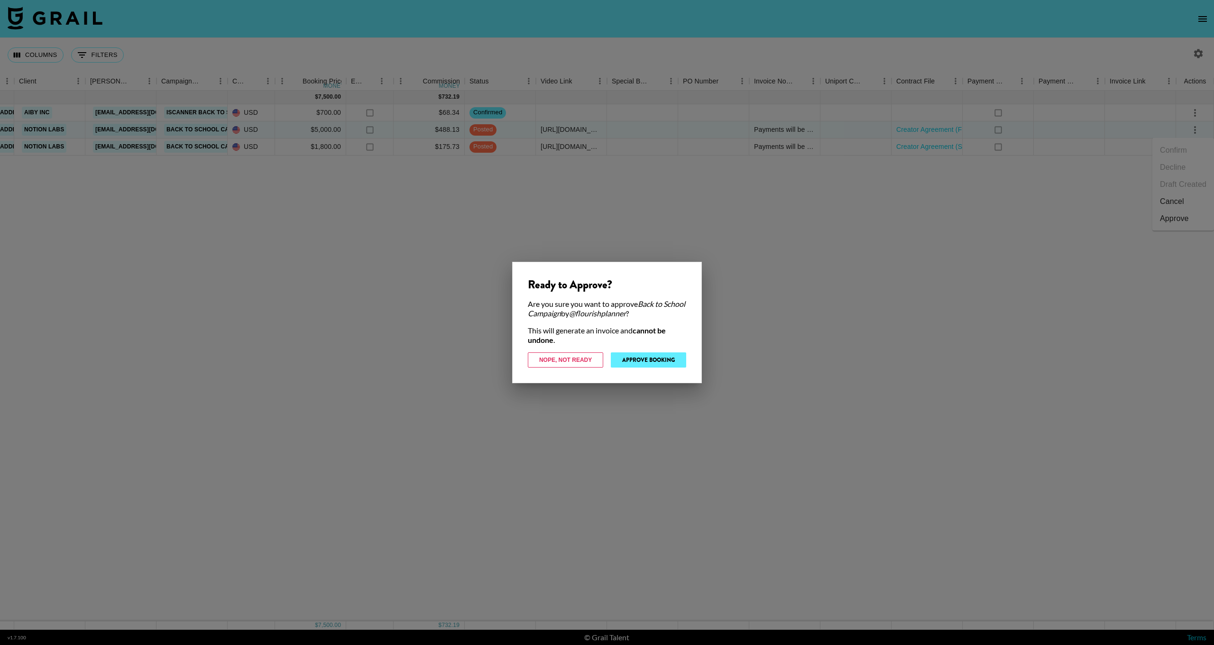 The height and width of the screenshot is (645, 1214). What do you see at coordinates (607, 335) in the screenshot?
I see `div: This will generate an invoice and .` at bounding box center [607, 335].